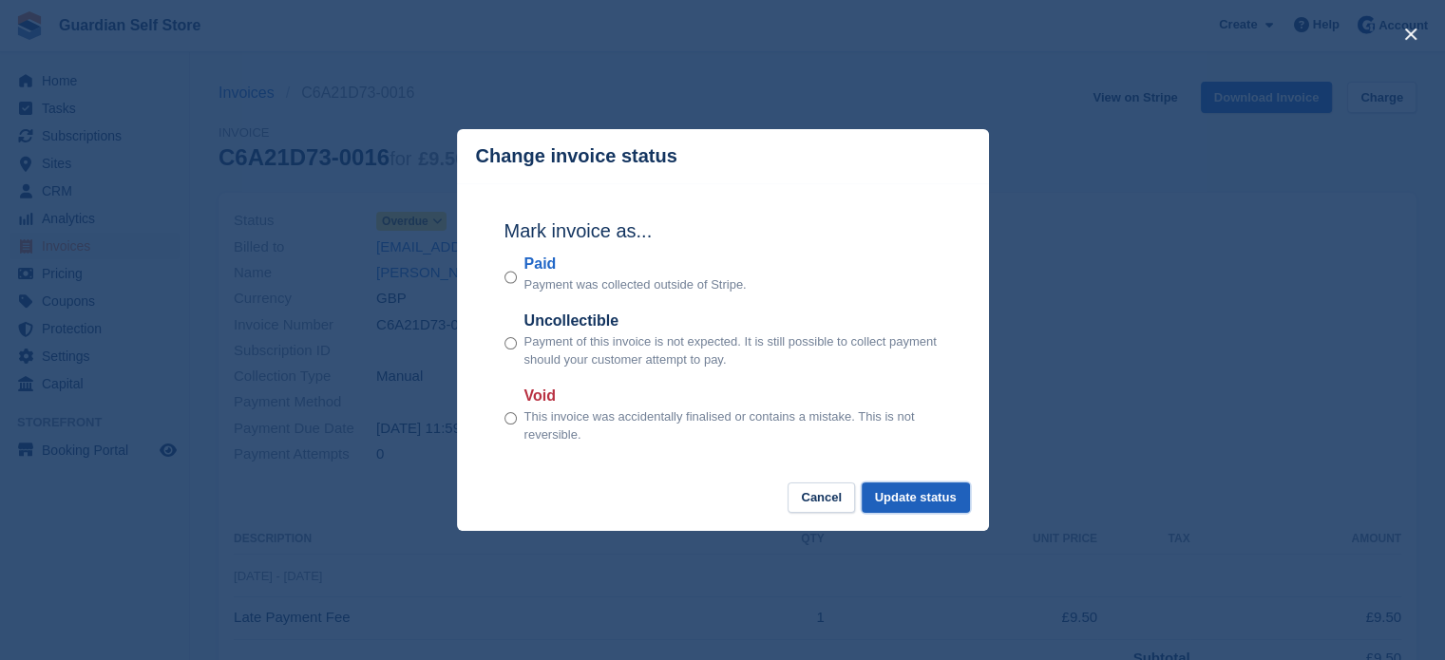 The height and width of the screenshot is (660, 1445). I want to click on label: Uncollectible, so click(733, 321).